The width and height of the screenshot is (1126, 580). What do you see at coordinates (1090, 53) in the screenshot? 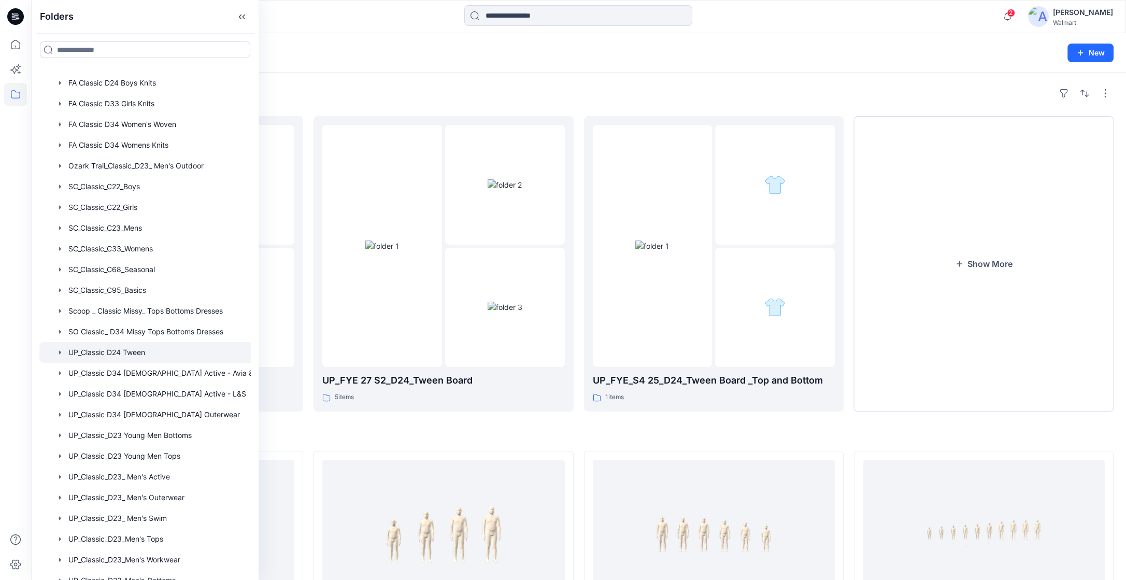
I see `button: New` at bounding box center [1090, 53].